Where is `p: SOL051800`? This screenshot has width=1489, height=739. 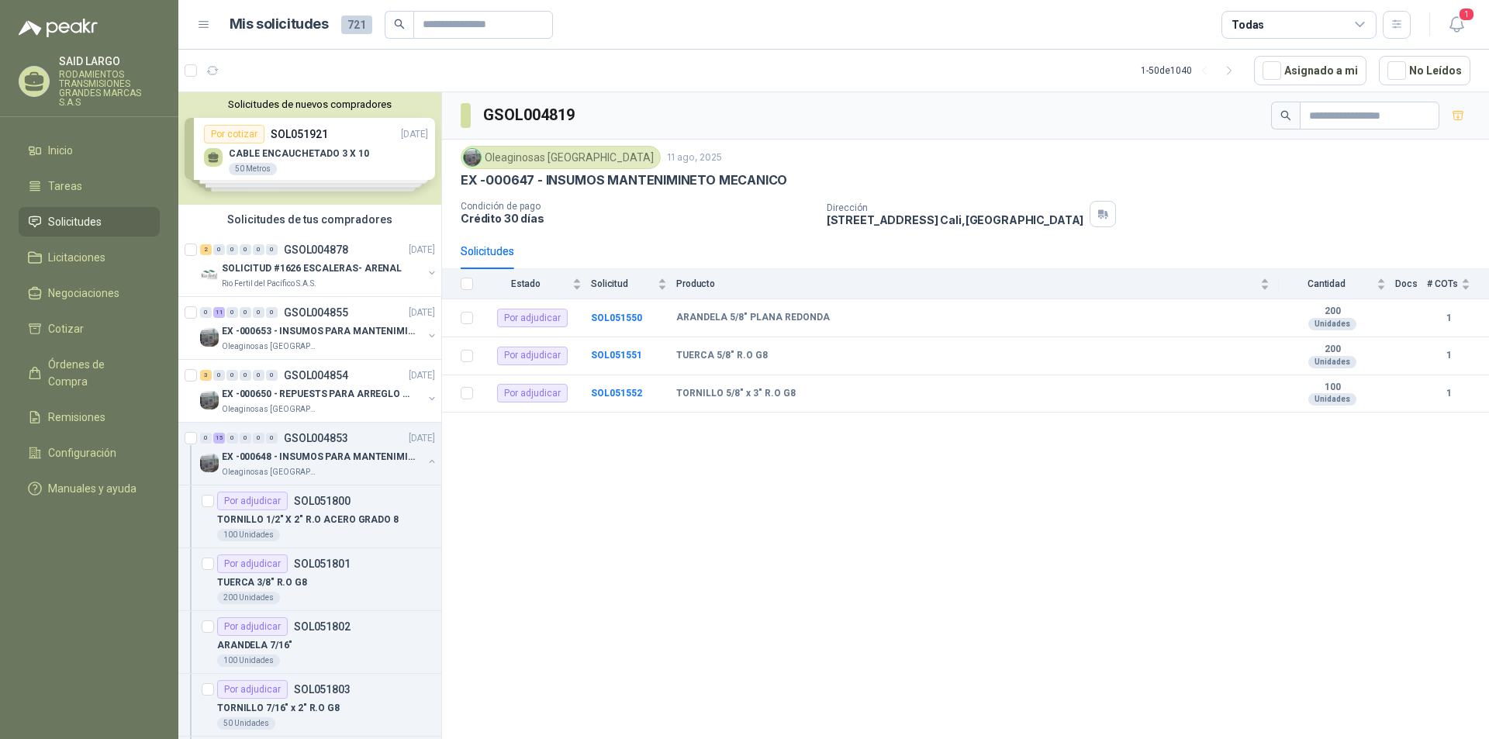 p: SOL051800 is located at coordinates (322, 501).